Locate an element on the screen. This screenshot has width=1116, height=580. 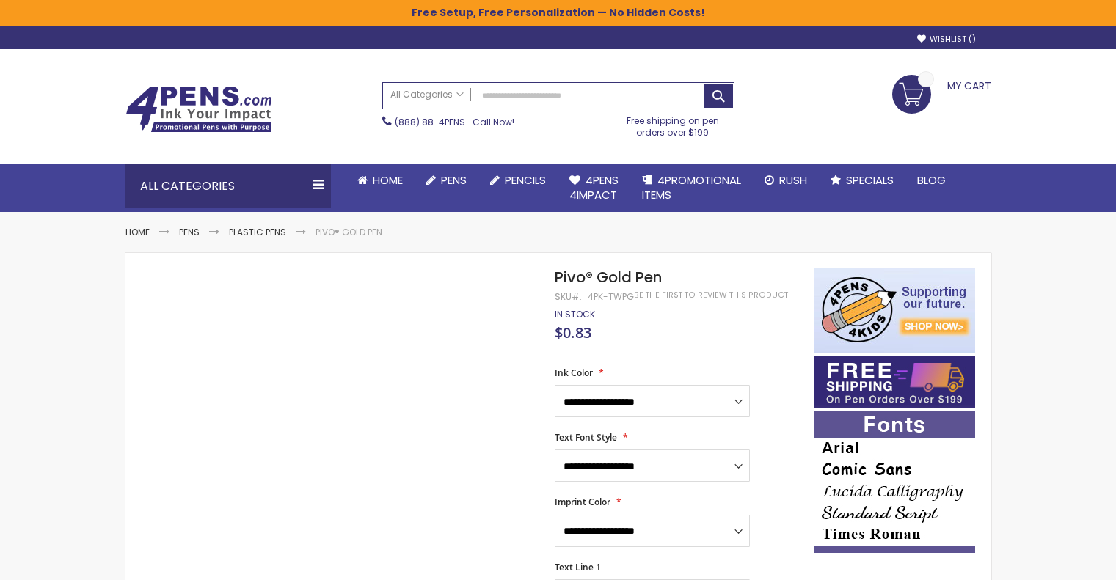
a: Pencils is located at coordinates (518, 180).